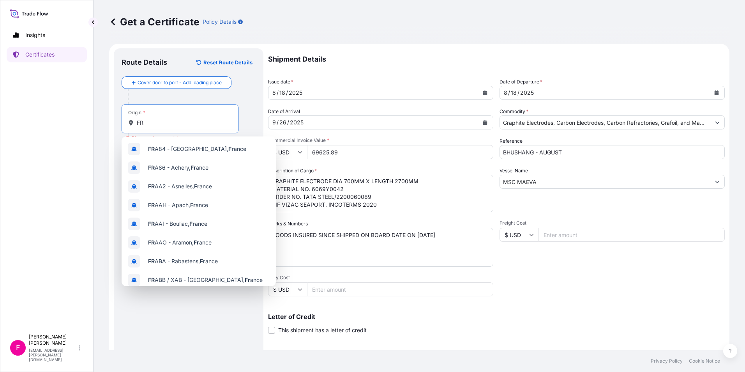 This screenshot has width=745, height=372. What do you see at coordinates (153, 138) in the screenshot?
I see `div: Please select an origin` at bounding box center [153, 138].